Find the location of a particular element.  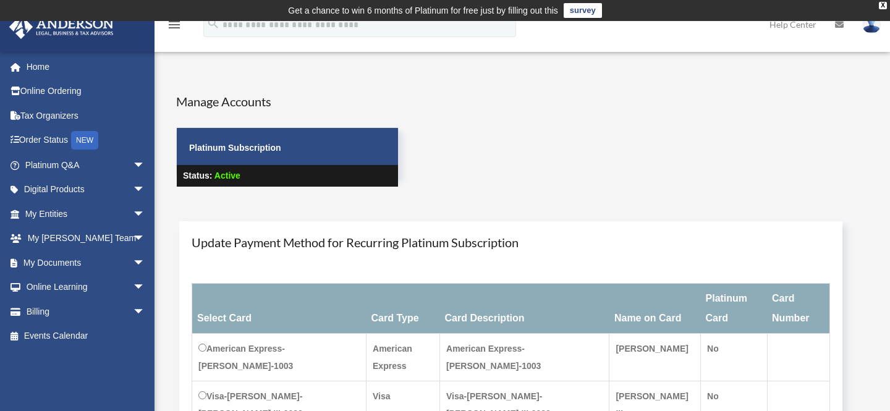

a: Tax Organizers is located at coordinates (86, 116).